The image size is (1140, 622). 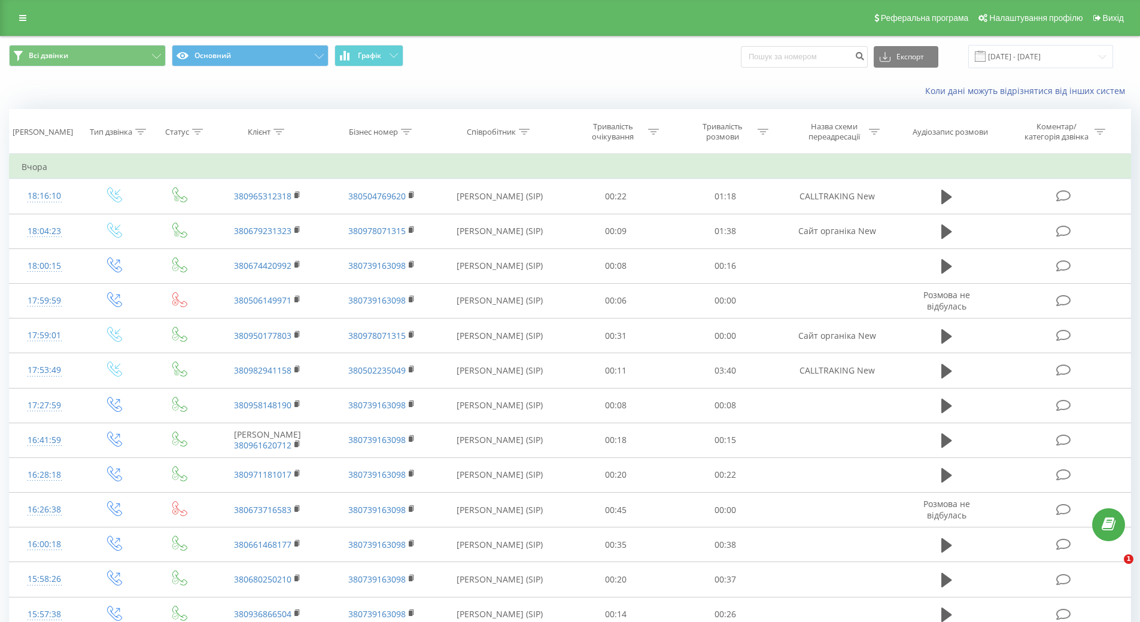 What do you see at coordinates (250, 56) in the screenshot?
I see `button: Основний` at bounding box center [250, 56].